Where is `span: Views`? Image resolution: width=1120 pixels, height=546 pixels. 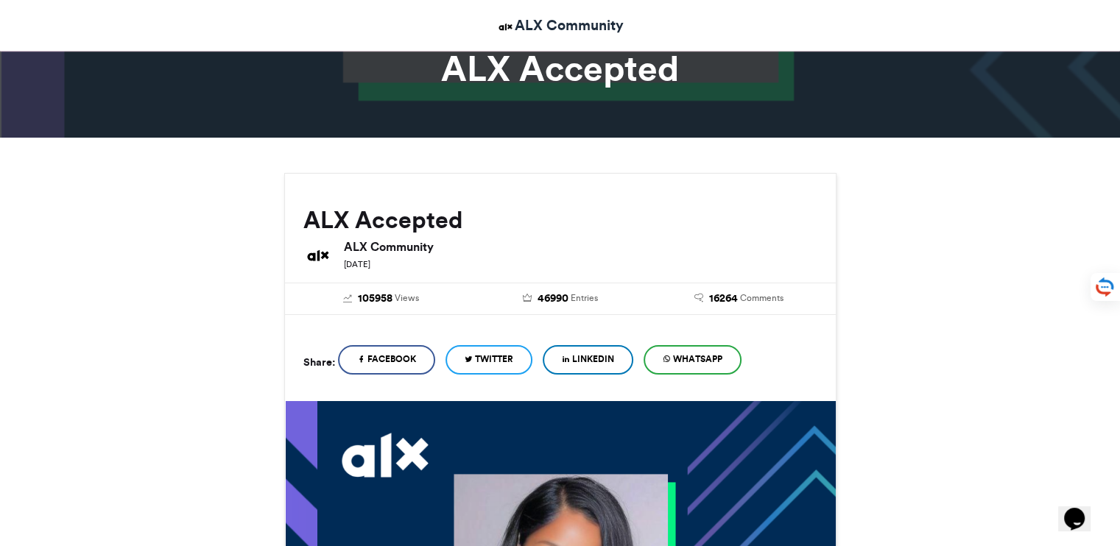 span: Views is located at coordinates (406, 298).